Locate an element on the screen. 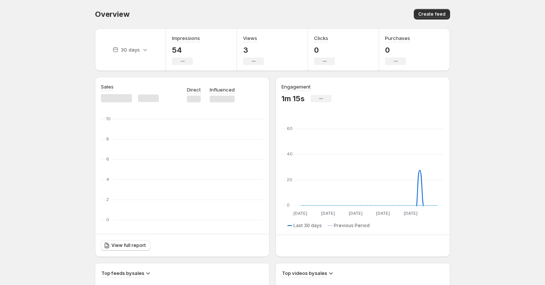 This screenshot has width=545, height=285. span: Previous Period is located at coordinates (352, 226).